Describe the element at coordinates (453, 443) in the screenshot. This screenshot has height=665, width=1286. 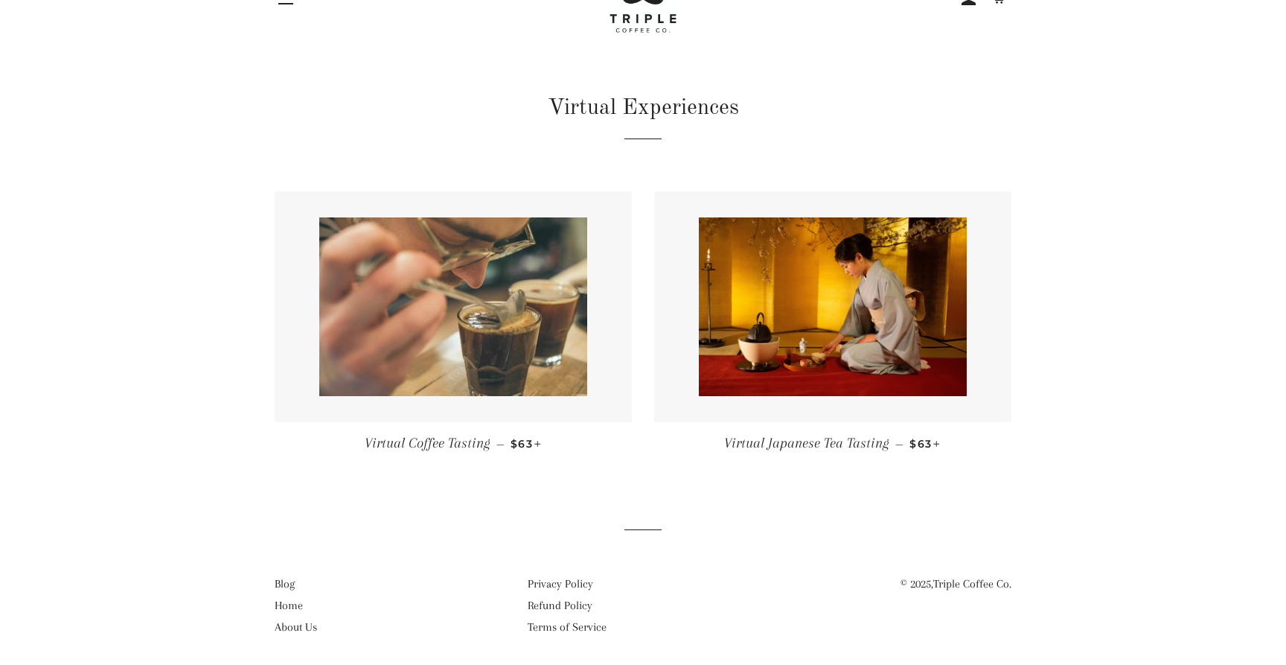
I see `a: Virtual Coffee Tasting — $63` at that location.